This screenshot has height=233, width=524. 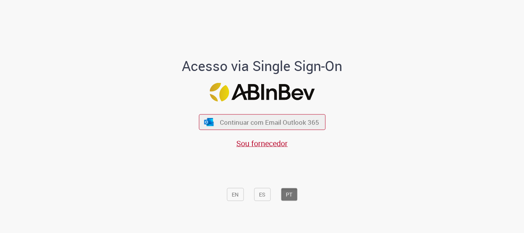 I want to click on button: ES, so click(x=262, y=195).